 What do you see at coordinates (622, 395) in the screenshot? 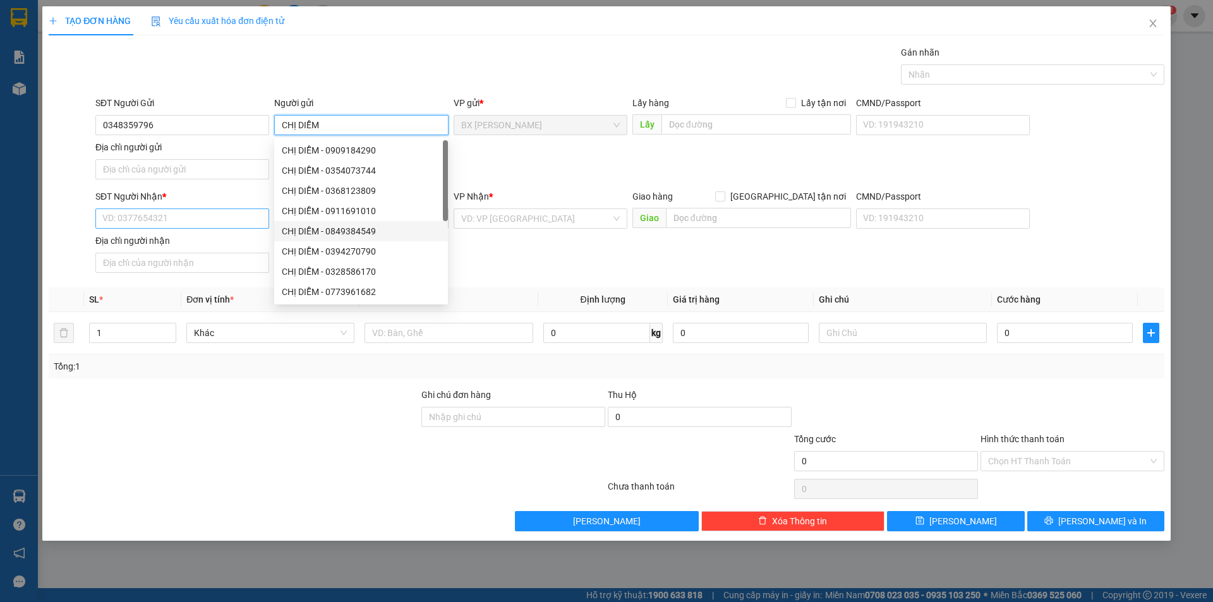
I see `span: Thu Hộ` at bounding box center [622, 395].